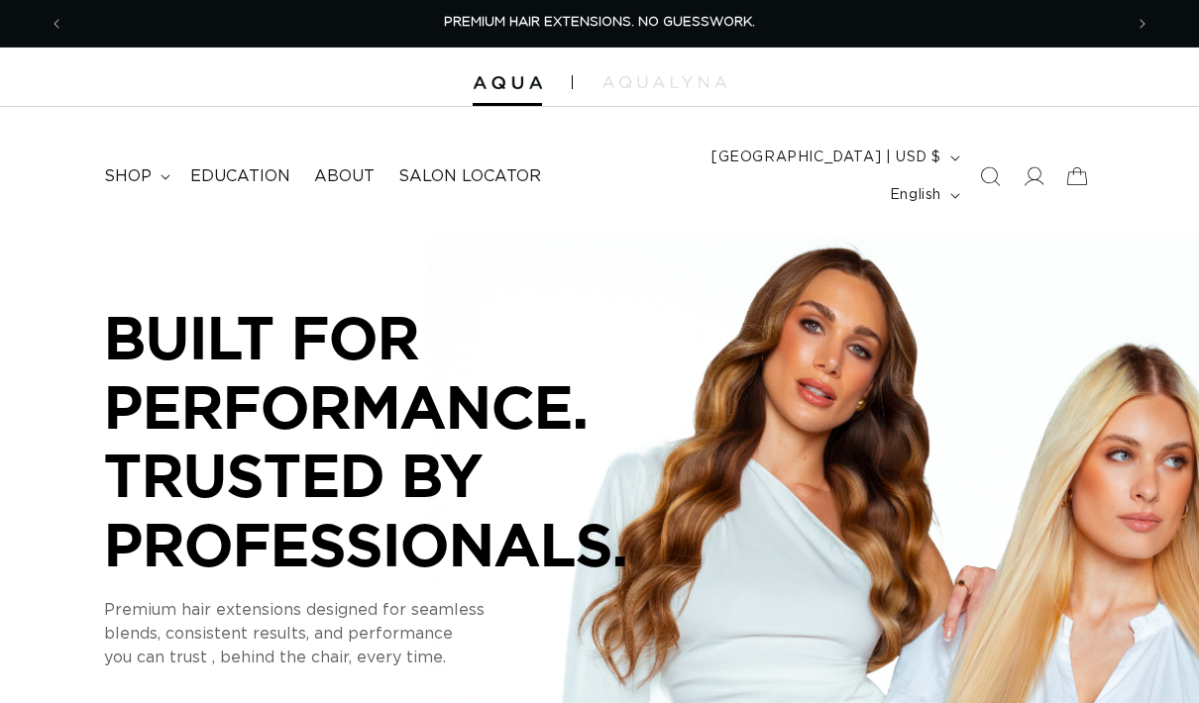 Image resolution: width=1199 pixels, height=703 pixels. I want to click on p: BUILT FOR PERFORMANCE. TRUSTED BY PROFESSIONALS., so click(401, 441).